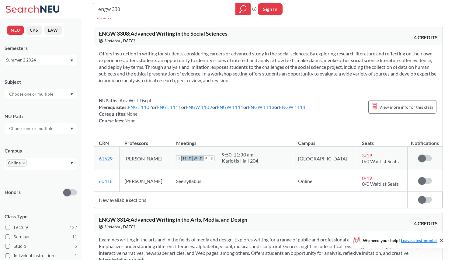  Describe the element at coordinates (184, 158) in the screenshot. I see `span: M` at that location.